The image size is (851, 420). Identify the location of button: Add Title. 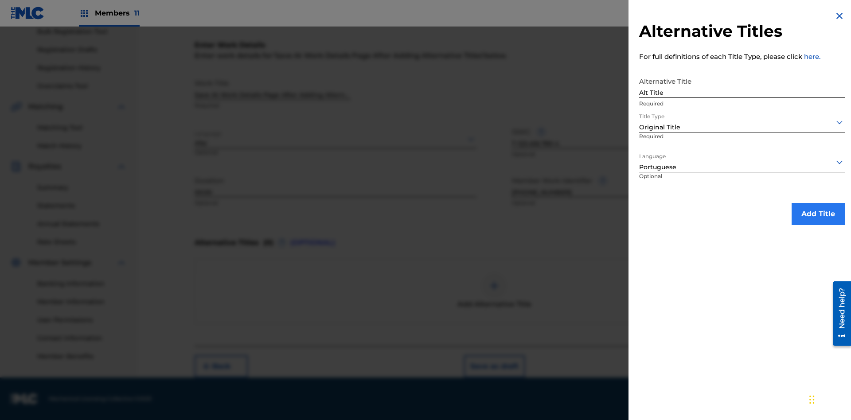
(818, 214).